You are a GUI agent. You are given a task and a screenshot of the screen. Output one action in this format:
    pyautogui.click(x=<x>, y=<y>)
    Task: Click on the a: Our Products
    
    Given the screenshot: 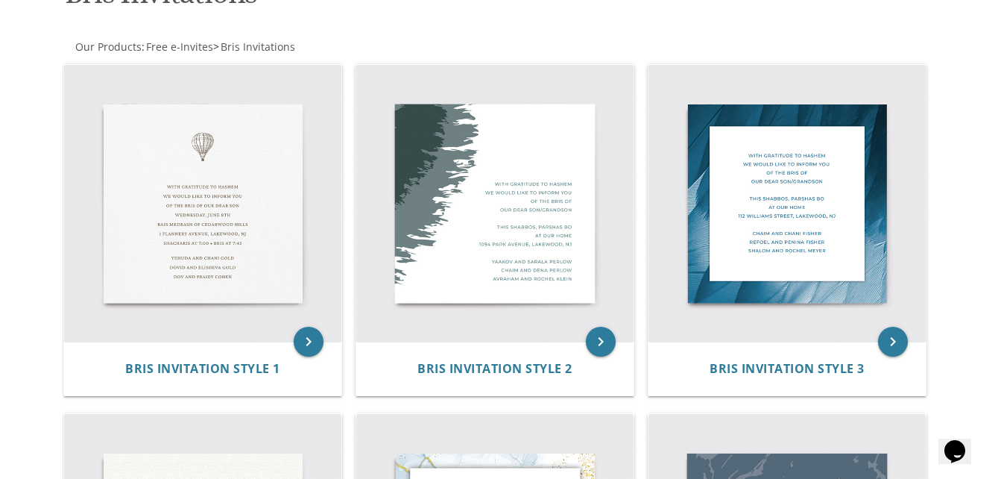 What is the action you would take?
    pyautogui.click(x=107, y=46)
    